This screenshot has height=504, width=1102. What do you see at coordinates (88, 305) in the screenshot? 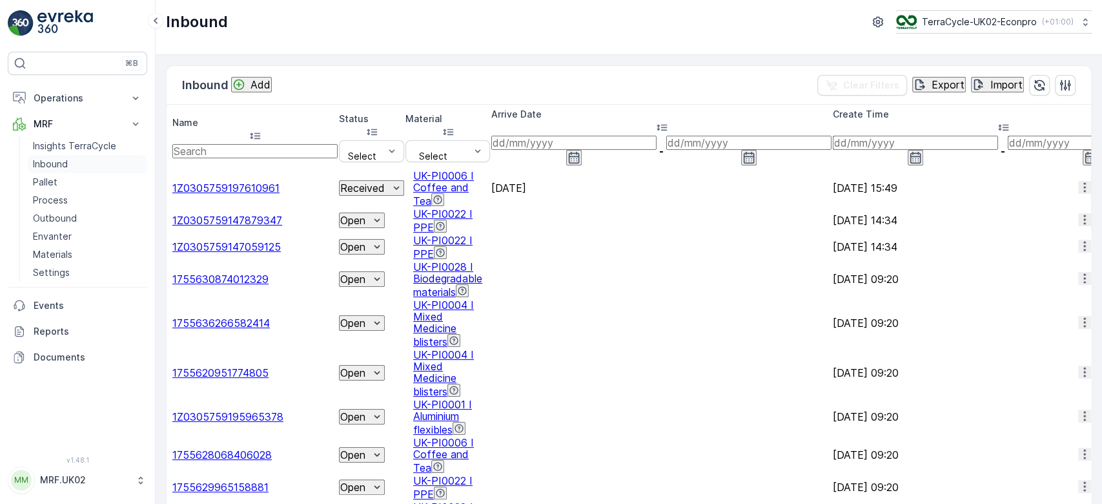
I see `p: Events` at bounding box center [88, 305].